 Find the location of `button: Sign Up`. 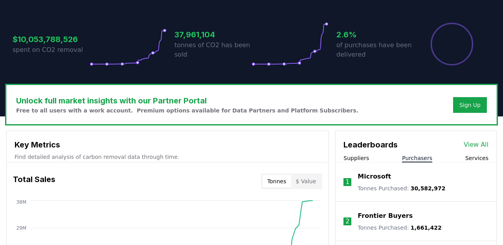

button: Sign Up is located at coordinates (470, 105).